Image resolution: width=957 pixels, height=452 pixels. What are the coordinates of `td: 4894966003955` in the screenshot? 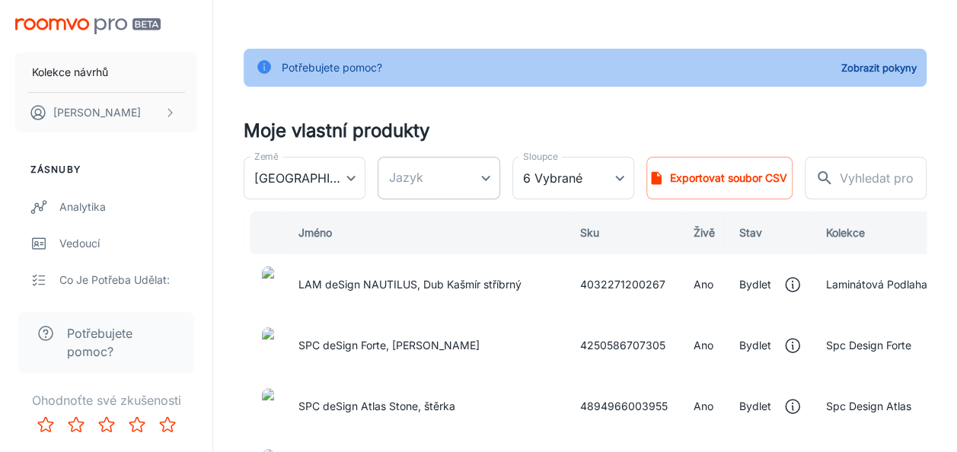 It's located at (625, 407).